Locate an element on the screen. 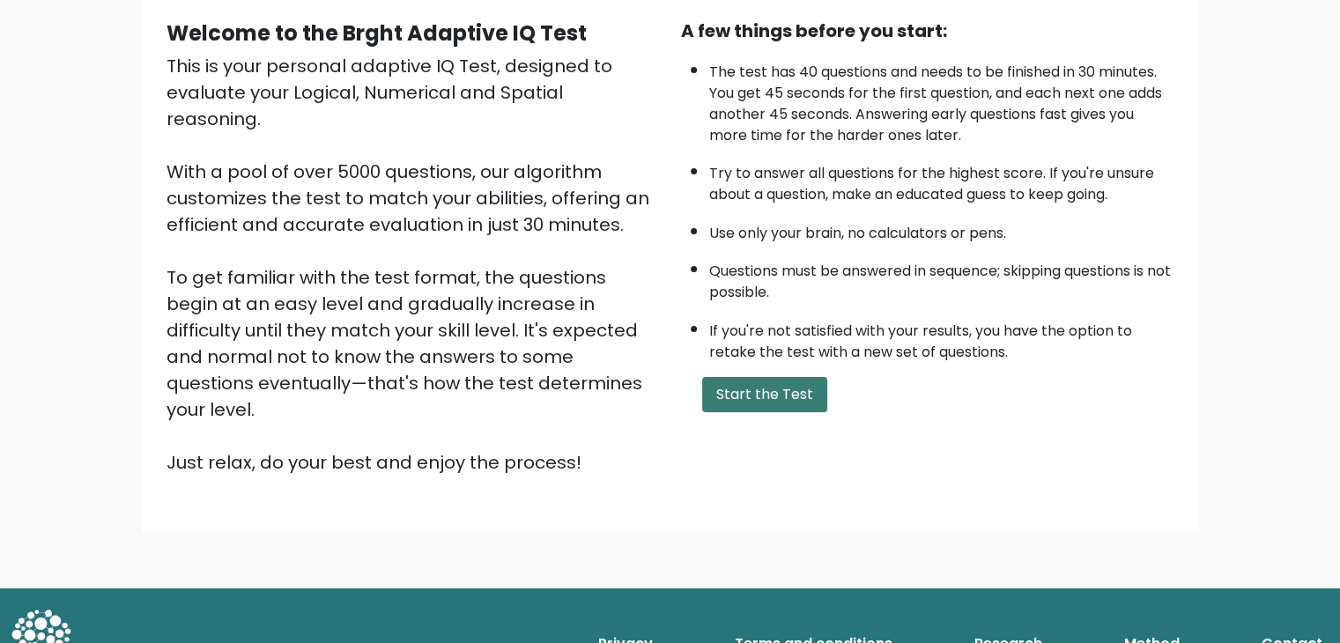  div: A few things before you start: is located at coordinates (928, 31).